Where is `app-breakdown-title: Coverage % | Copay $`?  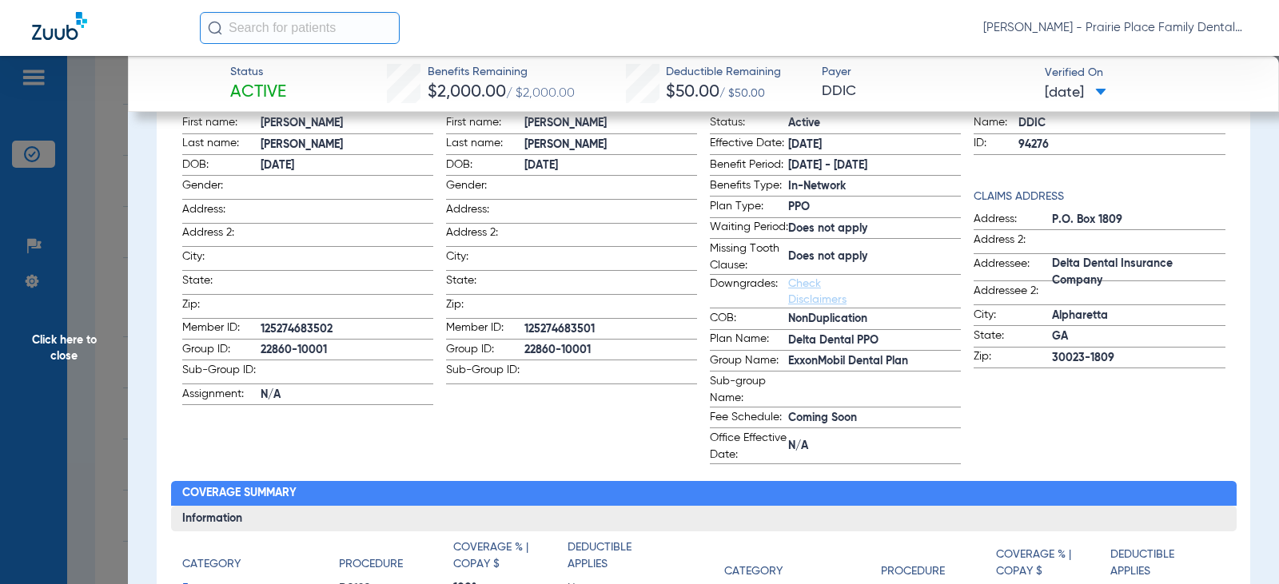
app-breakdown-title: Coverage % | Copay $ is located at coordinates (510, 559).